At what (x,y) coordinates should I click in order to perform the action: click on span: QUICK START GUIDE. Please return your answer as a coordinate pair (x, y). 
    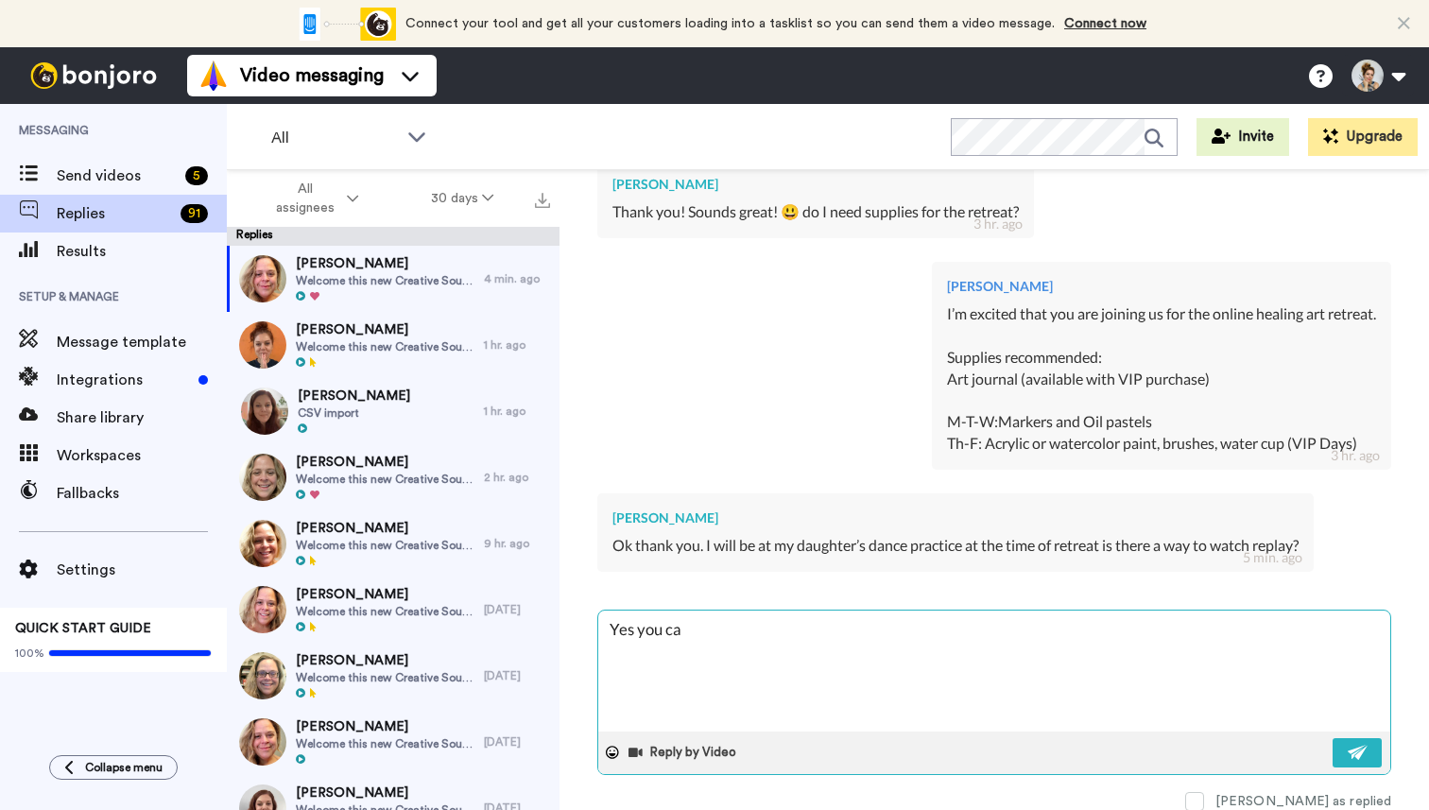
    Looking at the image, I should click on (83, 628).